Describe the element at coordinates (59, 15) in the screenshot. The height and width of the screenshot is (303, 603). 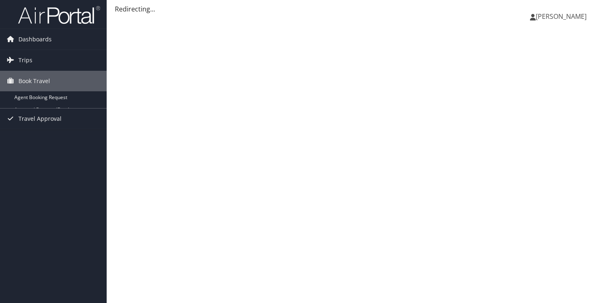
I see `img: airportal-logo.png` at that location.